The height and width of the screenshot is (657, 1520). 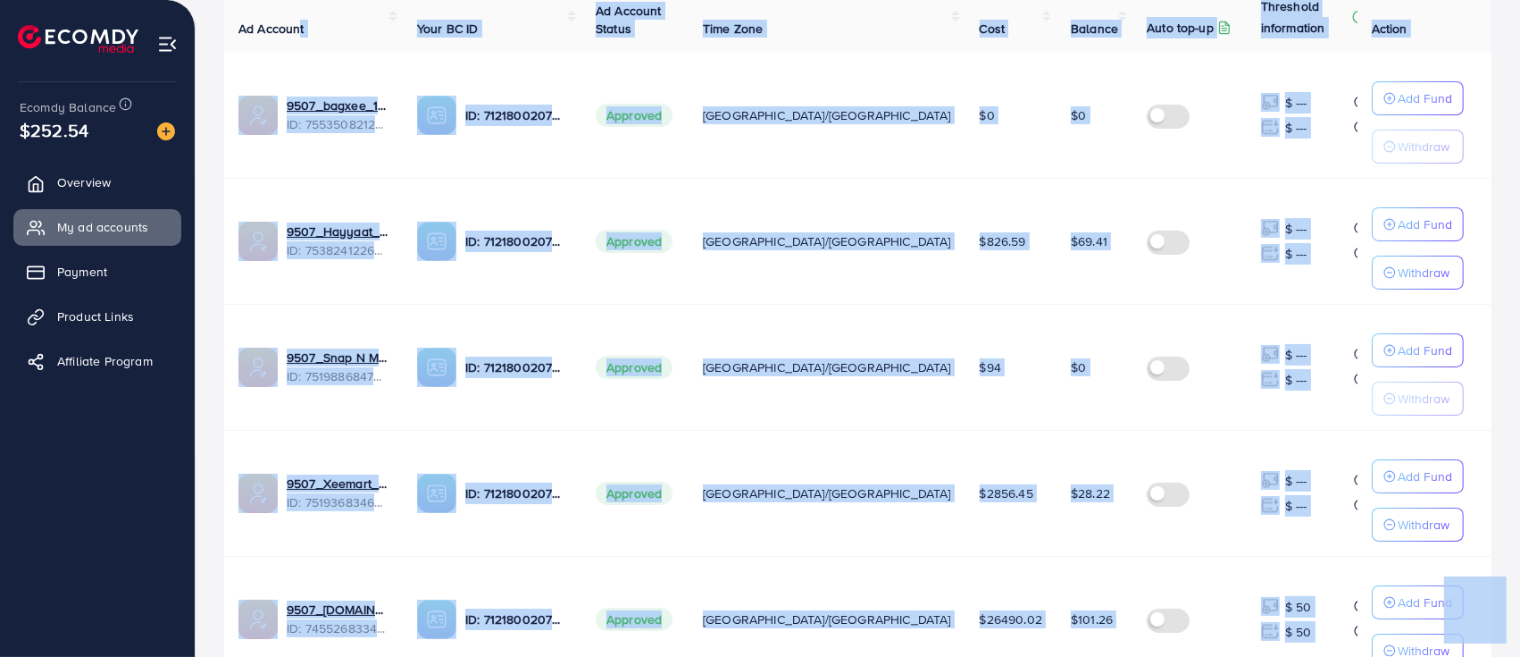 What do you see at coordinates (338, 618) in the screenshot?
I see `div: <span class='underline'>9507_Blackowl.pk_1735814935101</span></br>7455268334075330577` at bounding box center [338, 618].